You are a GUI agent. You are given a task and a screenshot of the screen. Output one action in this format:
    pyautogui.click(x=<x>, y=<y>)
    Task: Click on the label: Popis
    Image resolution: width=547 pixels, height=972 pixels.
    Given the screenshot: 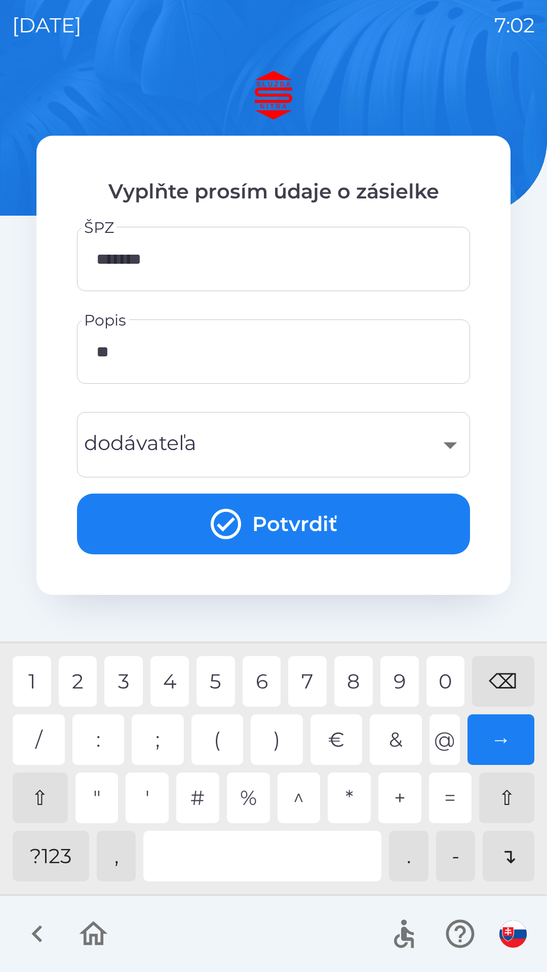 What is the action you would take?
    pyautogui.click(x=105, y=320)
    